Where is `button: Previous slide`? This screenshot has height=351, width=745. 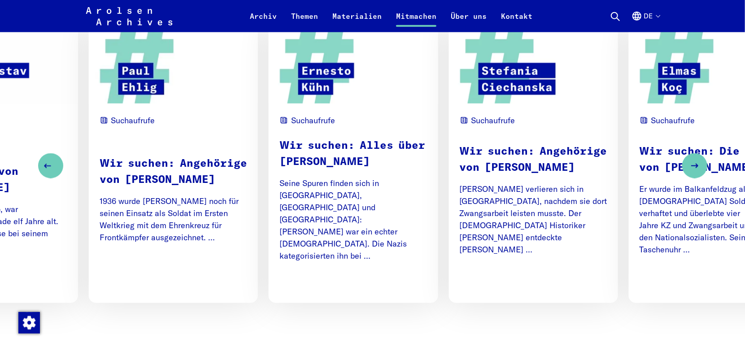 button: Previous slide is located at coordinates (51, 166).